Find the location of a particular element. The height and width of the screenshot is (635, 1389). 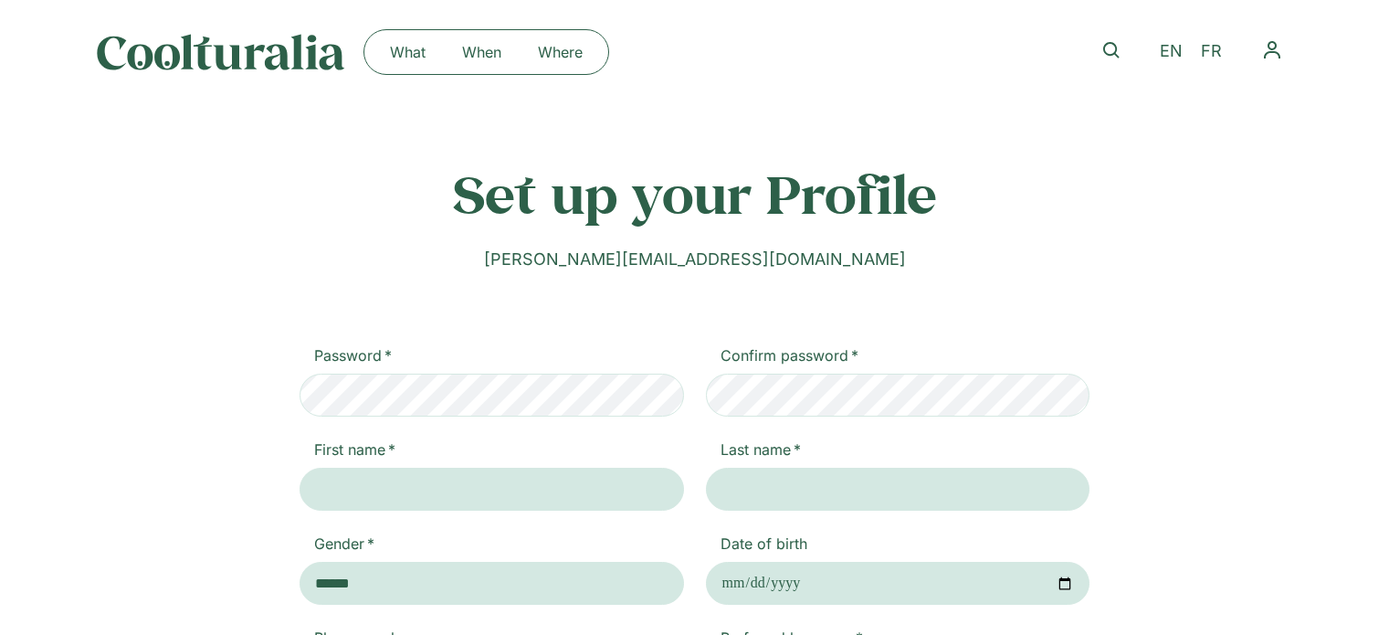

label: Password is located at coordinates (352, 359).